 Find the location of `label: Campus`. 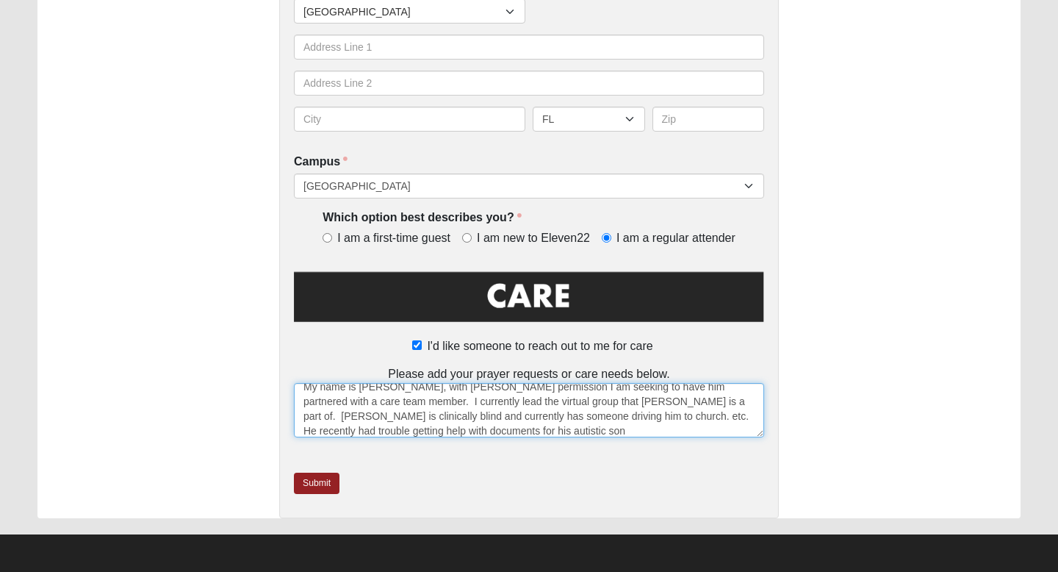

label: Campus is located at coordinates (320, 162).